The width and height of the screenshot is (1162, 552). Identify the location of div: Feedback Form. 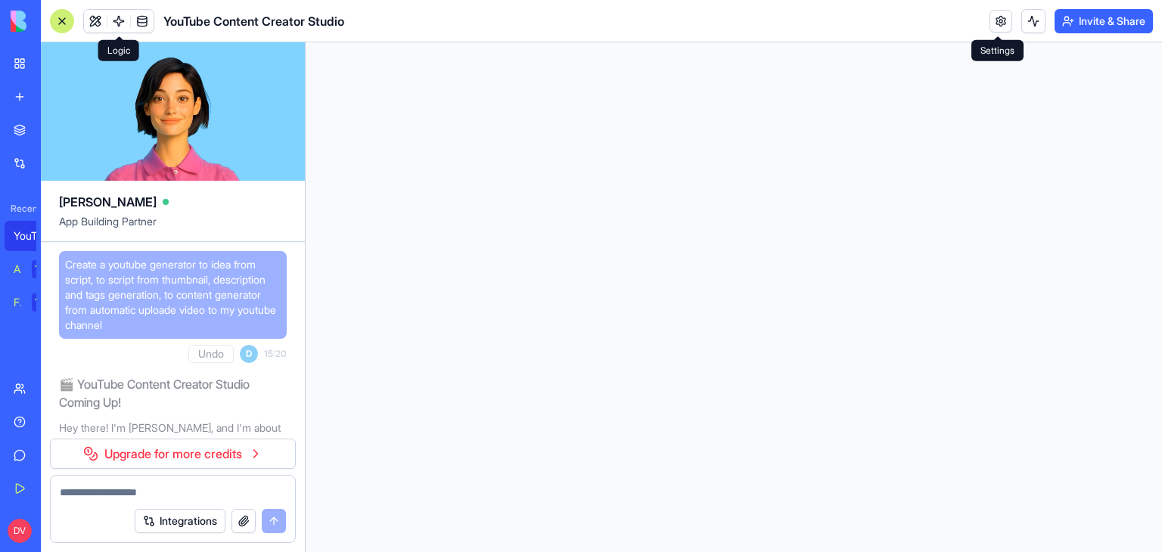
(17, 303).